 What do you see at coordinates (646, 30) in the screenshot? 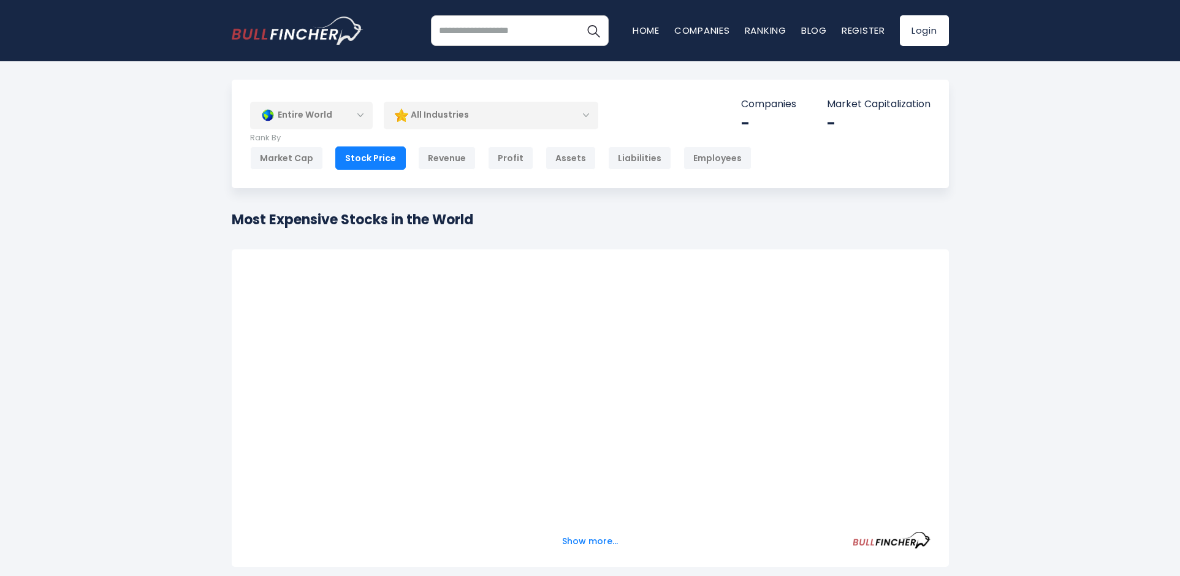
I see `a: Home` at bounding box center [646, 30].